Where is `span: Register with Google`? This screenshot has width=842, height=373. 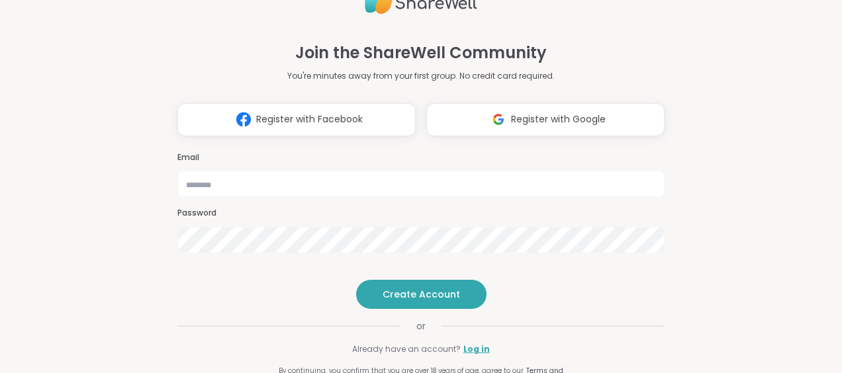
span: Register with Google is located at coordinates (558, 119).